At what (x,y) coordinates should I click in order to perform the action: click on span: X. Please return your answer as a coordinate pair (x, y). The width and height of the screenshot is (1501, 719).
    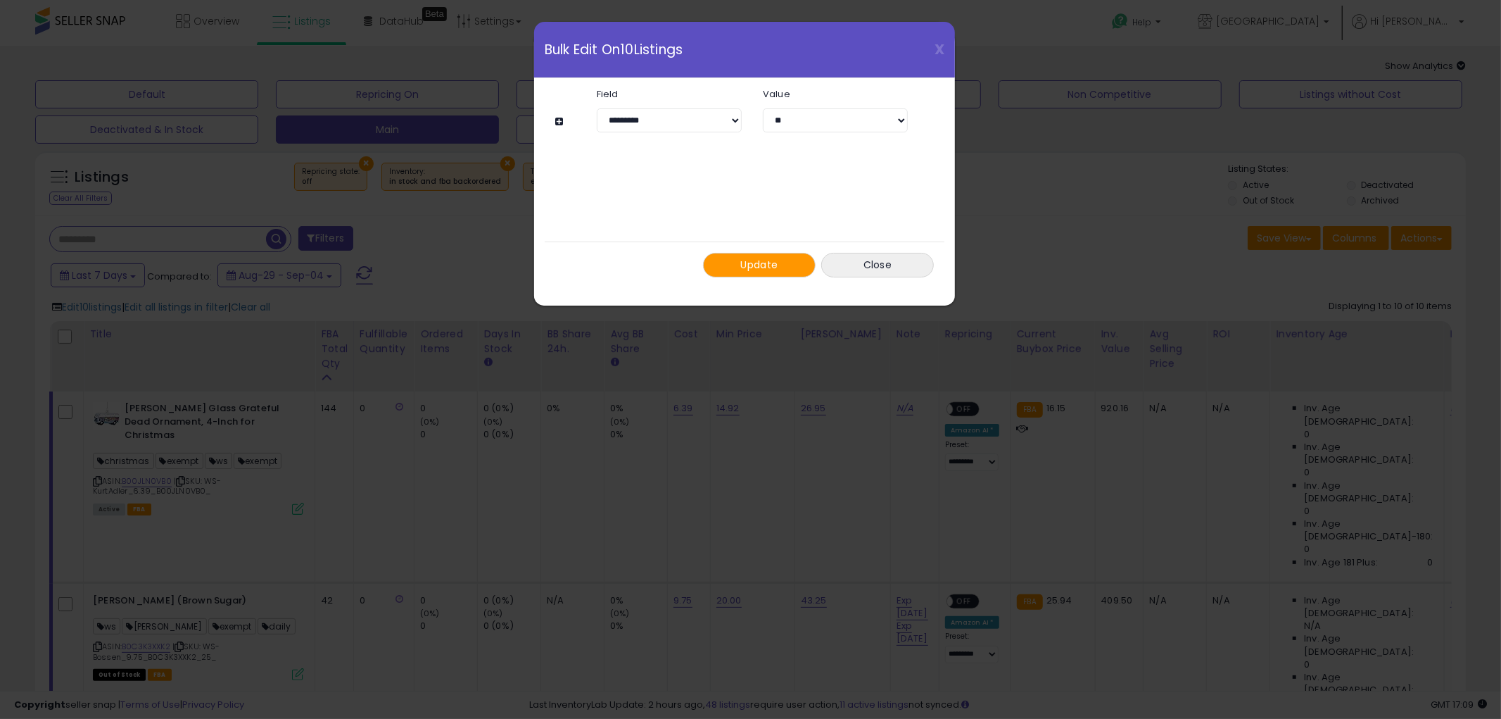
    Looking at the image, I should click on (940, 49).